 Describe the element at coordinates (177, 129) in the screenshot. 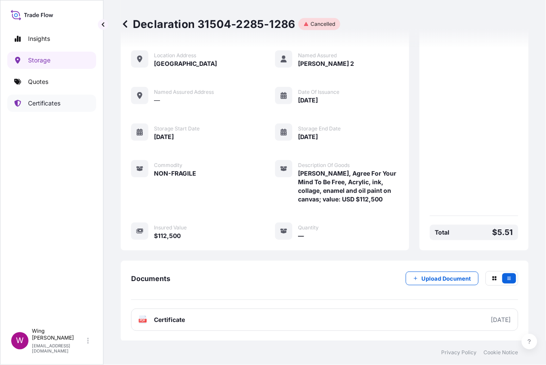

I see `span: Storage Start Date` at that location.